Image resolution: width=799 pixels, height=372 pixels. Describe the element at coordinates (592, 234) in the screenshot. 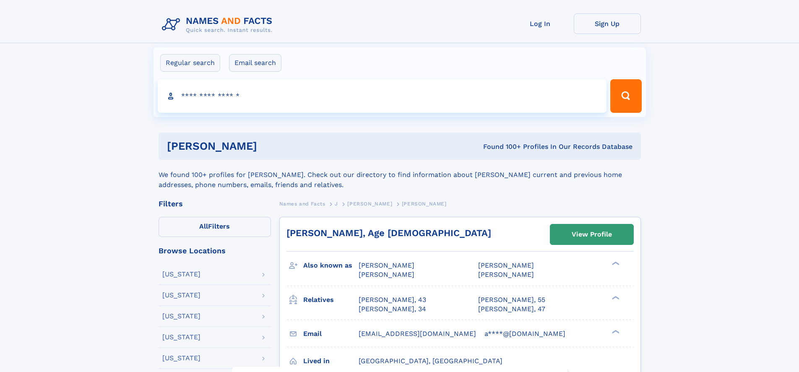

I see `a: View Profile` at that location.